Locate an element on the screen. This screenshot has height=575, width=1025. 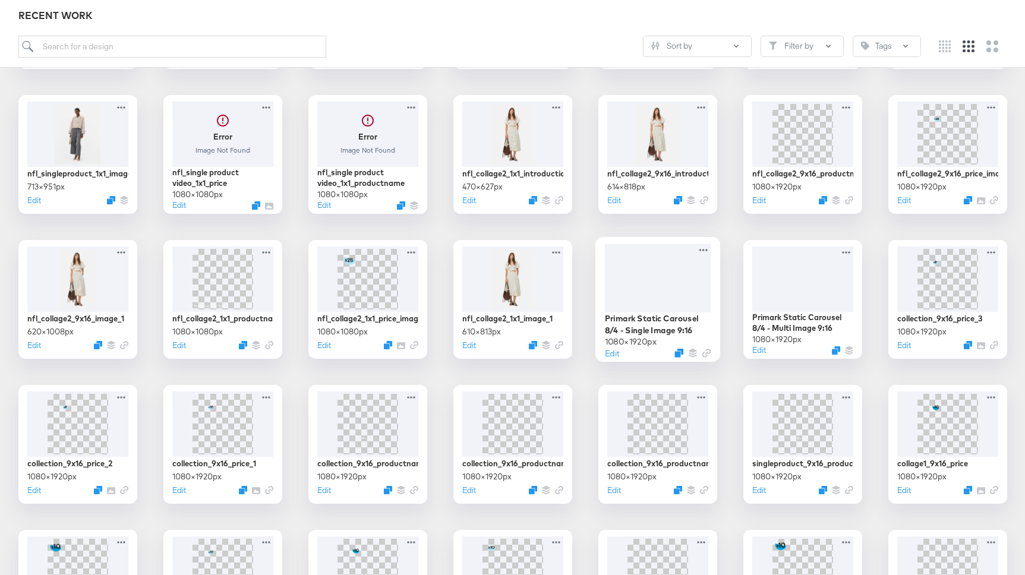
div: nfl_collage2_9x16_productname_image1080×1920pxEditDuplicate is located at coordinates (803, 155).